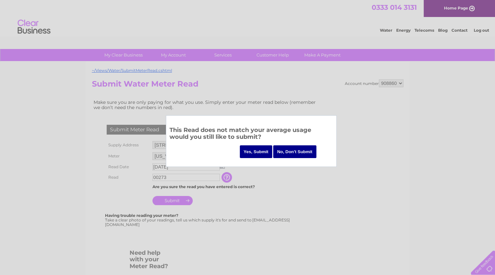 This screenshot has height=275, width=495. I want to click on a: Water, so click(386, 30).